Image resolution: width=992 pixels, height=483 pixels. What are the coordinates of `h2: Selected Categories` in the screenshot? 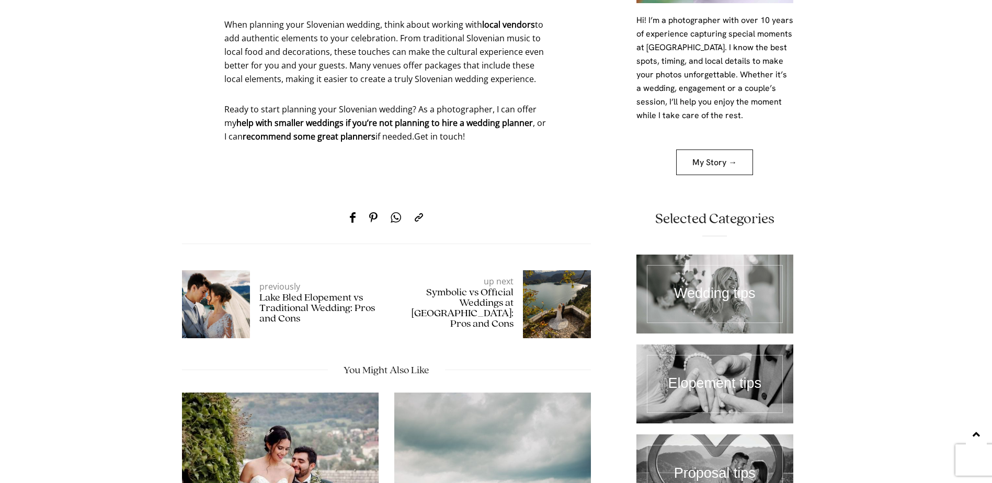 It's located at (715, 219).